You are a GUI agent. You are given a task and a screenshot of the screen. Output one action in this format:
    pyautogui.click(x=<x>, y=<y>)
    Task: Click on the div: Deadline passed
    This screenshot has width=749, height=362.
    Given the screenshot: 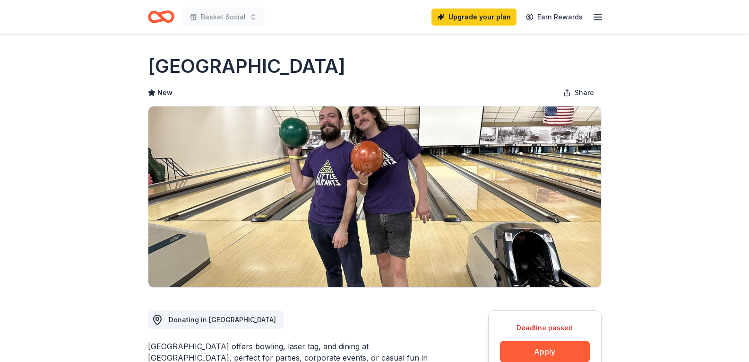 What is the action you would take?
    pyautogui.click(x=545, y=328)
    